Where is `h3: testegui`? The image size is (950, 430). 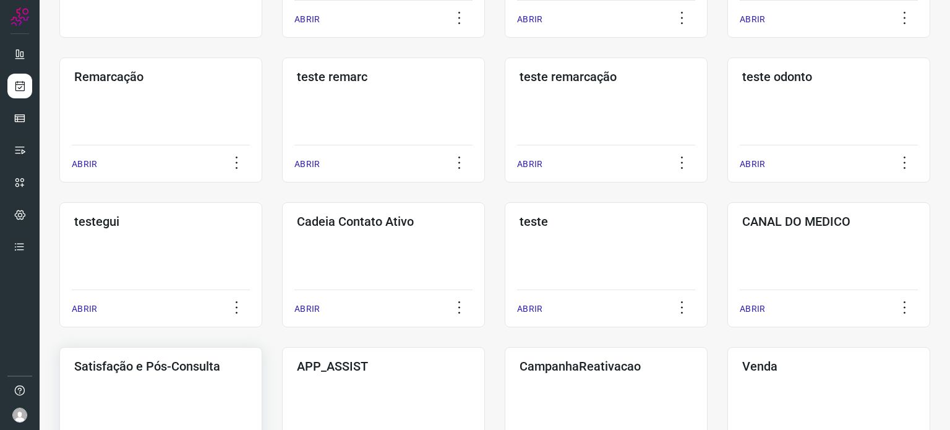
h3: testegui is located at coordinates (161, 221).